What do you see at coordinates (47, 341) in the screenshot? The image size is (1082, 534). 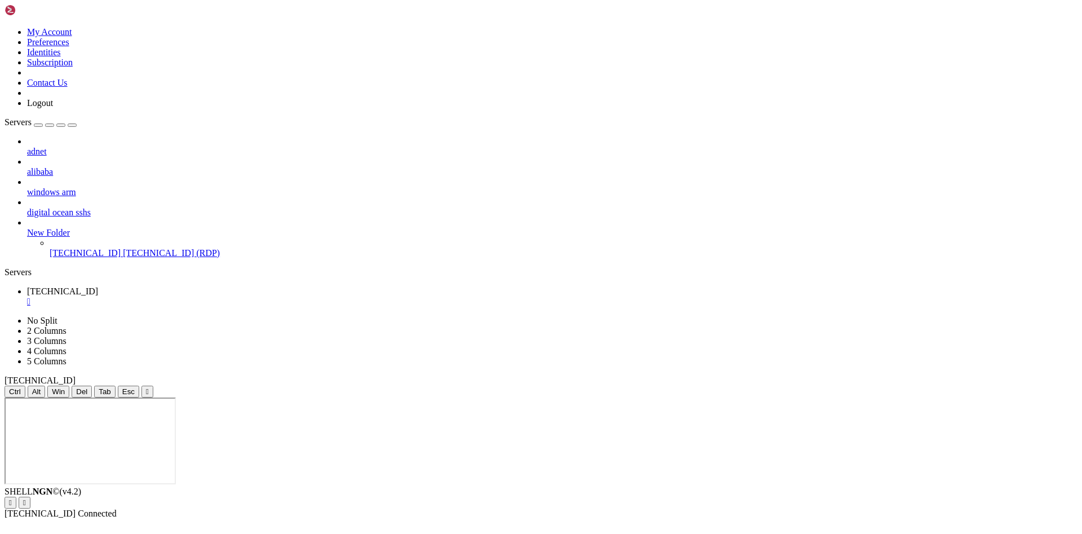 I see `a: 3 Columns` at bounding box center [47, 341].